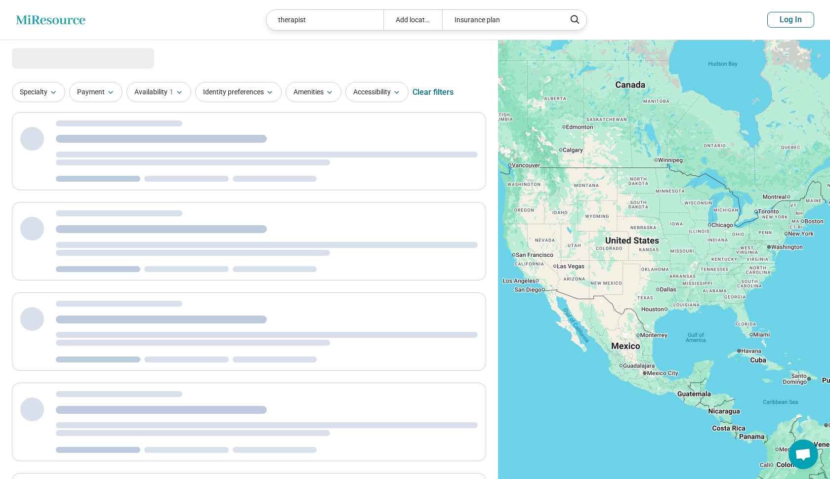 The height and width of the screenshot is (479, 830). What do you see at coordinates (377, 92) in the screenshot?
I see `button: Accessibility` at bounding box center [377, 92].